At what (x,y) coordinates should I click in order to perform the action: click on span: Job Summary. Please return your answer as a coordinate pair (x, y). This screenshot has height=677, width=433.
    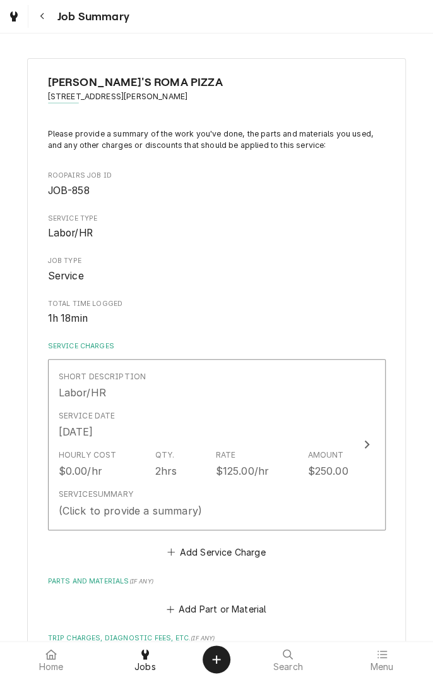
    Looking at the image, I should click on (92, 16).